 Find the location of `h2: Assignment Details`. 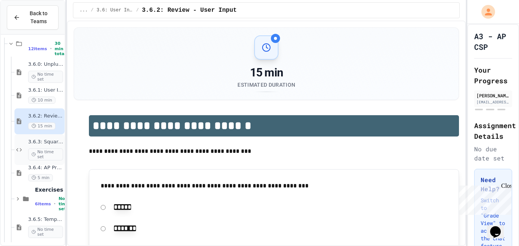

h2: Assignment Details is located at coordinates (493, 131).